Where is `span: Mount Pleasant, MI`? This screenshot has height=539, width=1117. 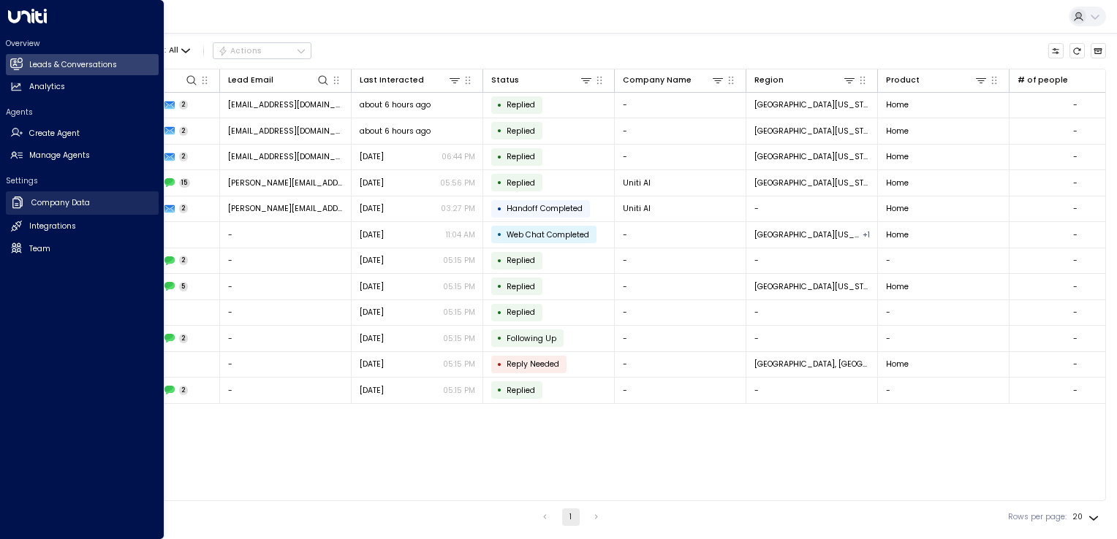
span: Mount Pleasant, MI is located at coordinates (812, 364).